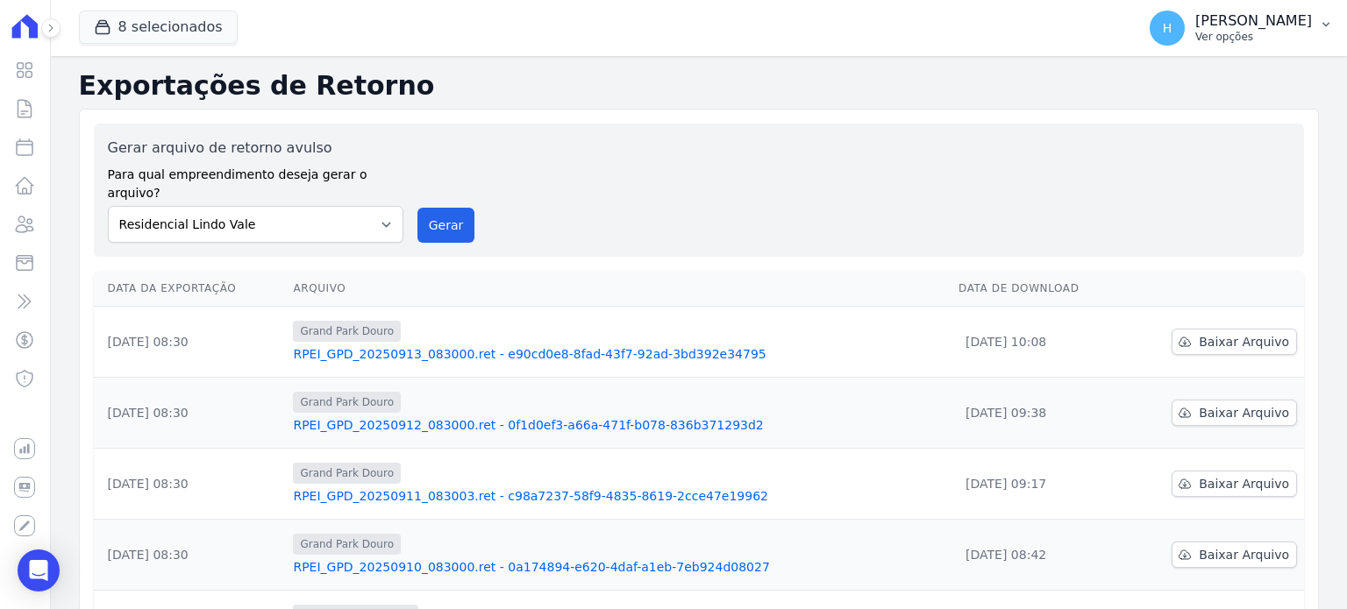 The width and height of the screenshot is (1347, 609). What do you see at coordinates (1253, 37) in the screenshot?
I see `p: Ver opções` at bounding box center [1253, 37].